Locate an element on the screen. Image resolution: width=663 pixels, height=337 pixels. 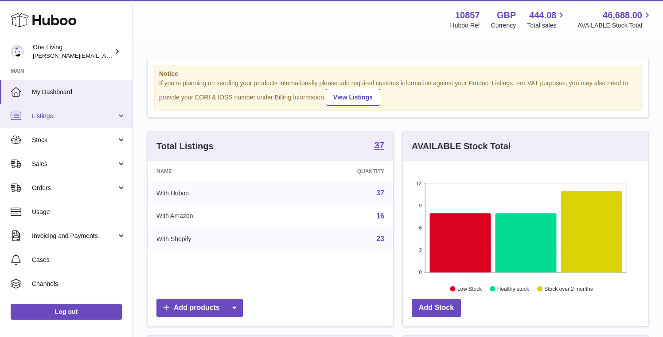
div: If you're planning on sending your products internationally please add required customs informati... is located at coordinates (398, 92).